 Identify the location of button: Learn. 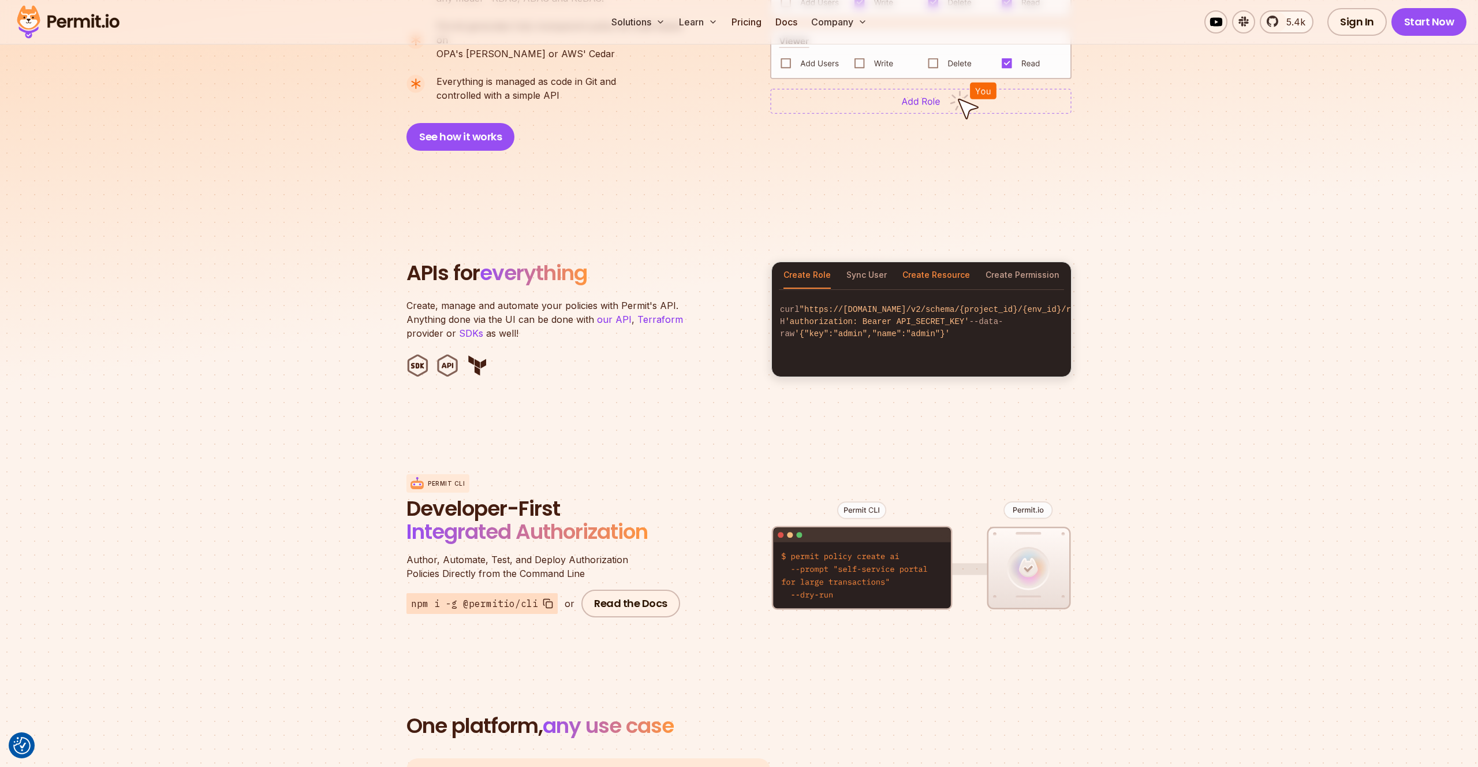
(698, 22).